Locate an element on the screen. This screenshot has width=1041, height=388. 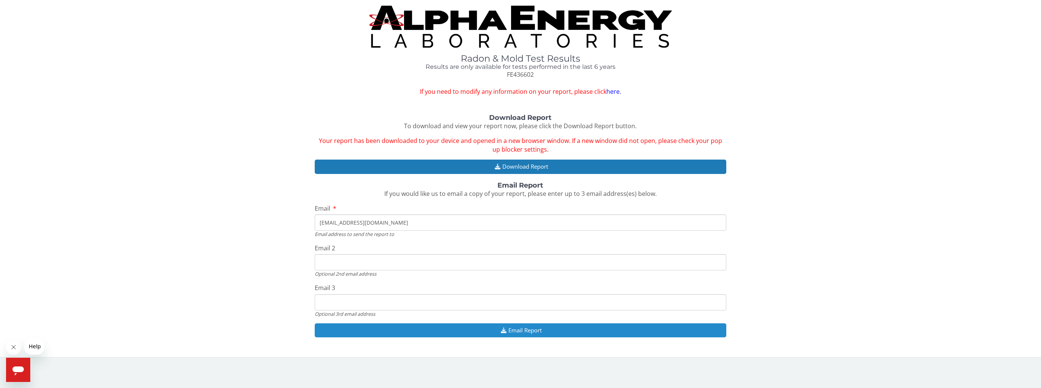
a: here. is located at coordinates (614, 92).